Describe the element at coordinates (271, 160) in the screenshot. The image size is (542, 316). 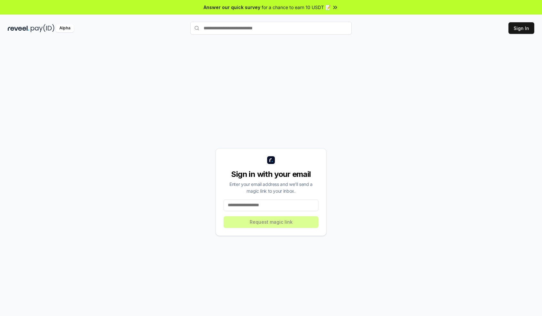
I see `img: logo_small` at that location.